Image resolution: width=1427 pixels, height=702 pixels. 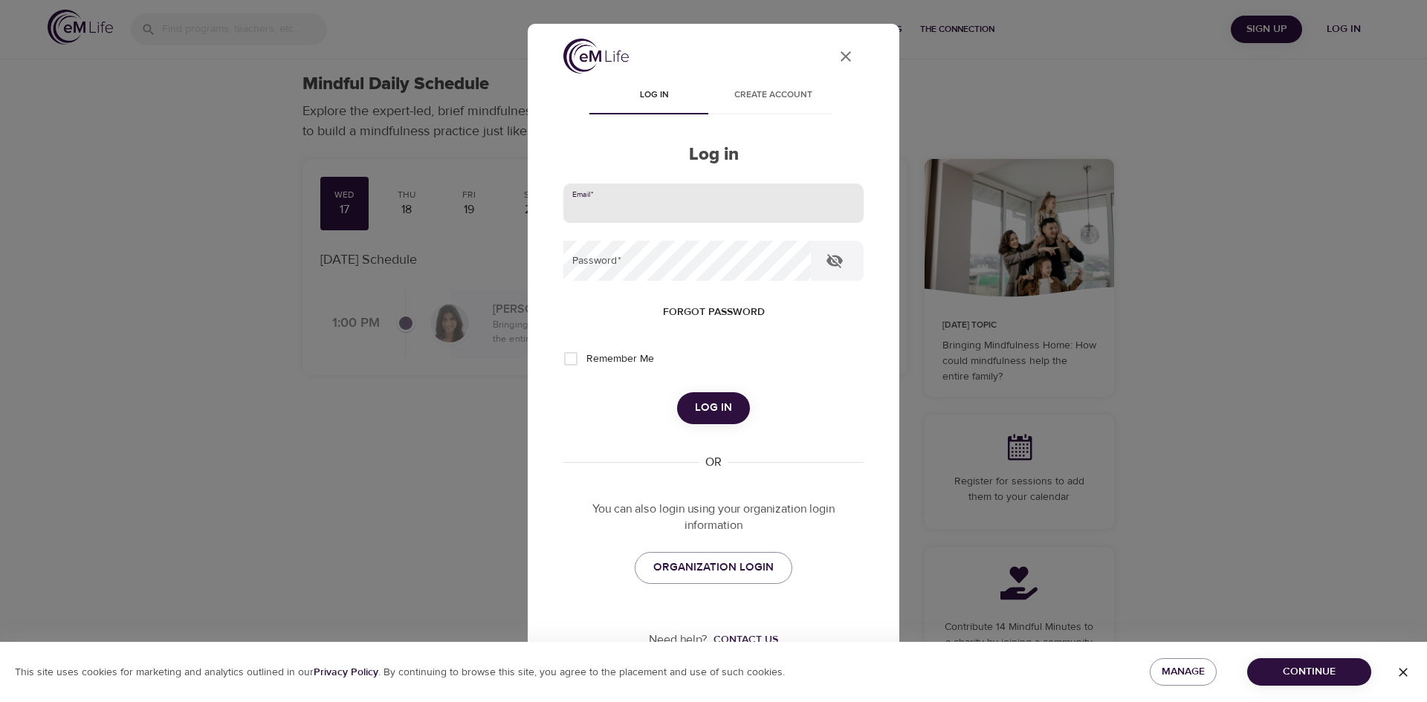 What do you see at coordinates (596, 56) in the screenshot?
I see `img: logo` at bounding box center [596, 56].